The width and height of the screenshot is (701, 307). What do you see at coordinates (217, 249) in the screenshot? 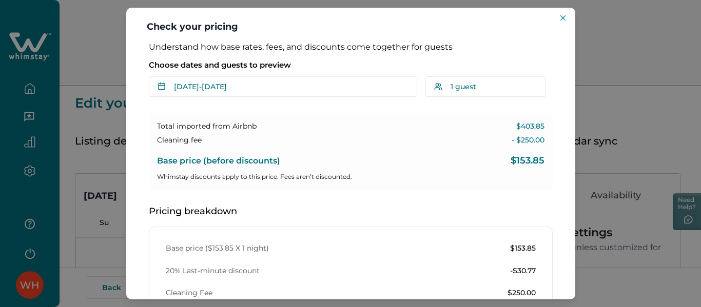
I see `p: Base price ($153.85 X 1 night)` at bounding box center [217, 249].